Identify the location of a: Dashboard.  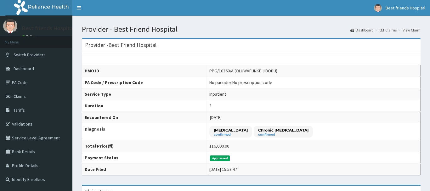
(362, 30).